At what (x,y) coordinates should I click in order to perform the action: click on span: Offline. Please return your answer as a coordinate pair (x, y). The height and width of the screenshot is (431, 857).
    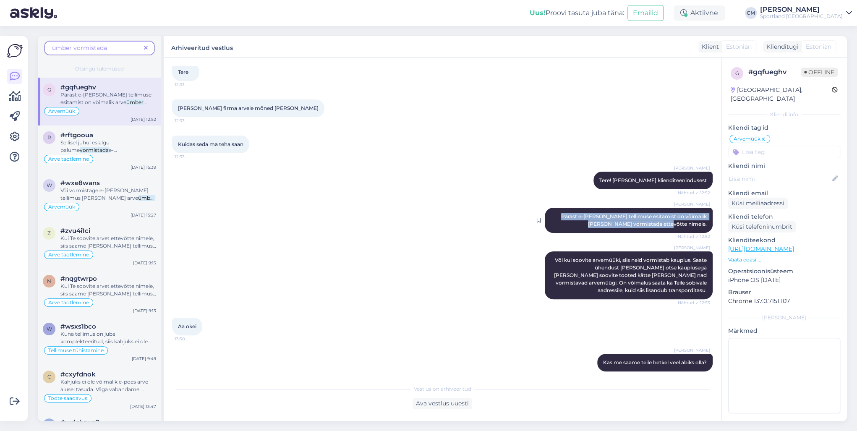
    Looking at the image, I should click on (819, 72).